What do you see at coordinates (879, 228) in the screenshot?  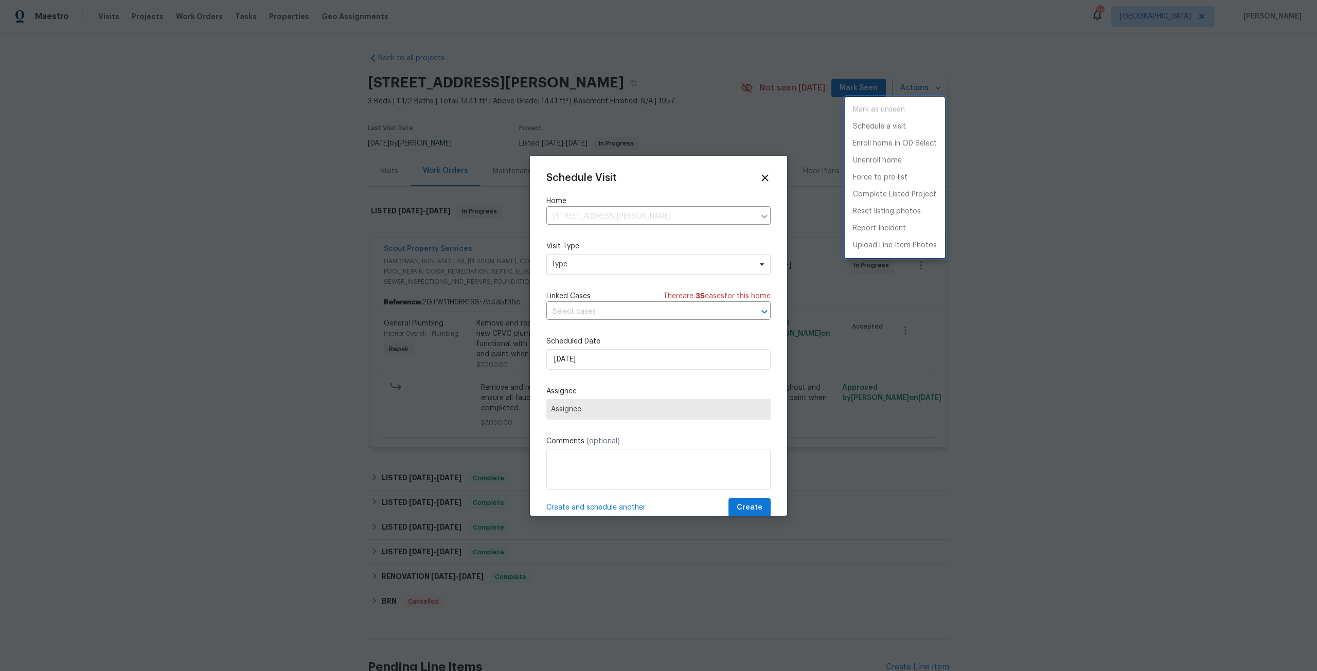 I see `p: Report Incident` at bounding box center [879, 228].